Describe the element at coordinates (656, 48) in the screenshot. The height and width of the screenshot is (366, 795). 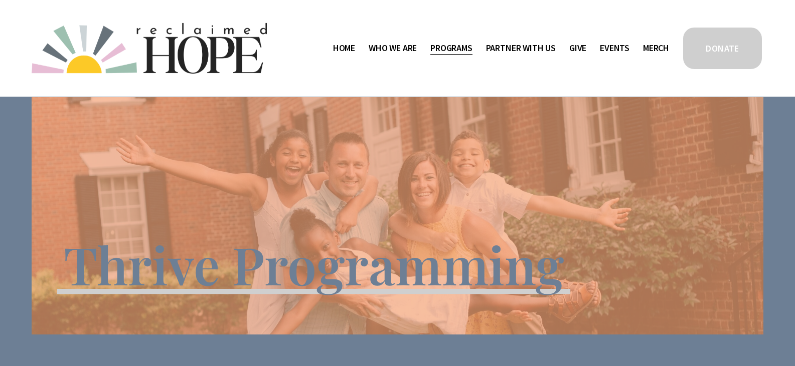
I see `a: Merch` at that location.